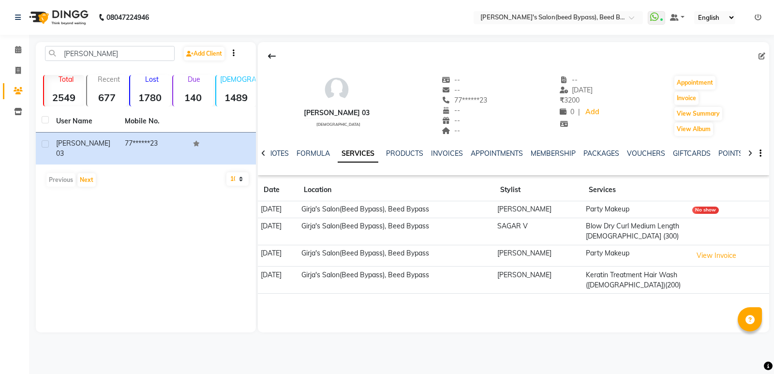  Describe the element at coordinates (128, 17) in the screenshot. I see `b: 08047224946` at that location.